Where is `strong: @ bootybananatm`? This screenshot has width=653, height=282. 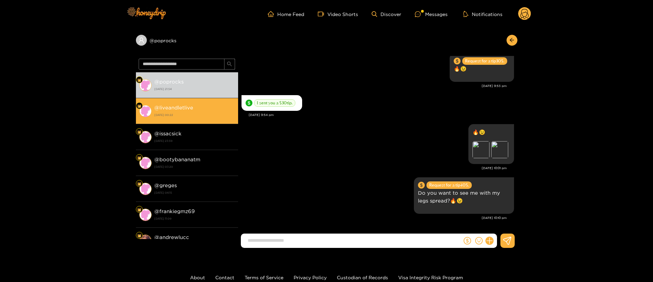 strong: @ bootybananatm is located at coordinates (177, 159).